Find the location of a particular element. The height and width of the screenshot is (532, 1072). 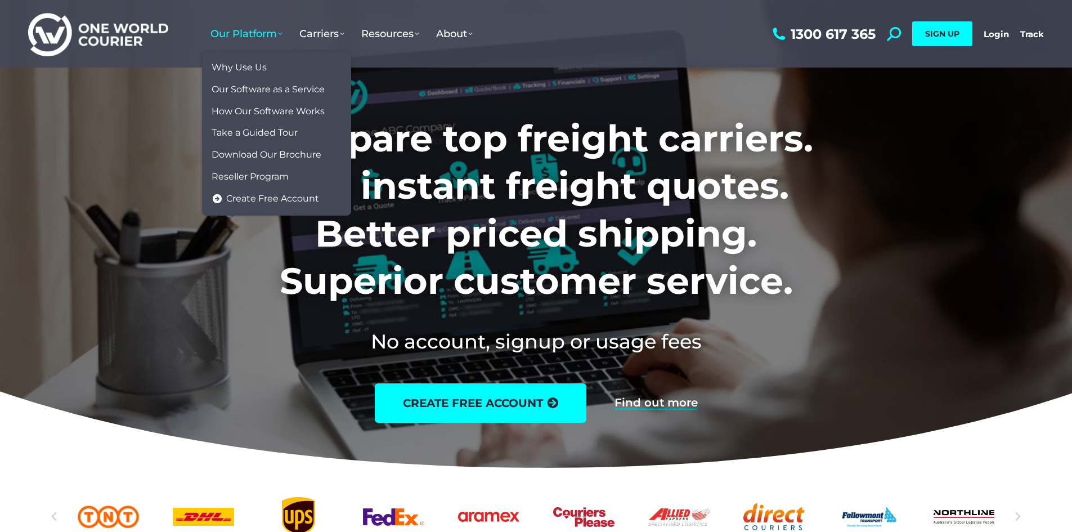

a: Create Free Account is located at coordinates (276, 199).